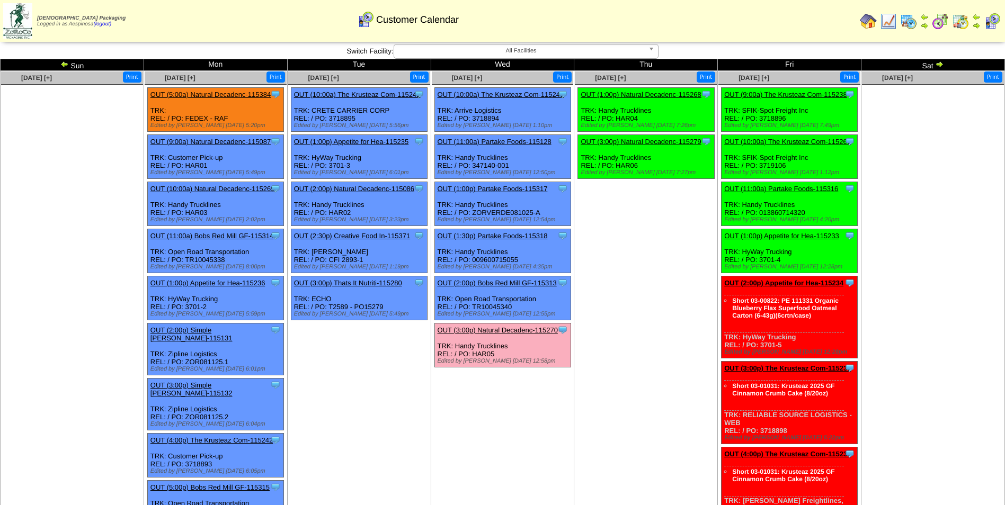 This screenshot has height=505, width=1005. I want to click on a: OUT (1:00p) Appetite for Hea-115233, so click(781, 236).